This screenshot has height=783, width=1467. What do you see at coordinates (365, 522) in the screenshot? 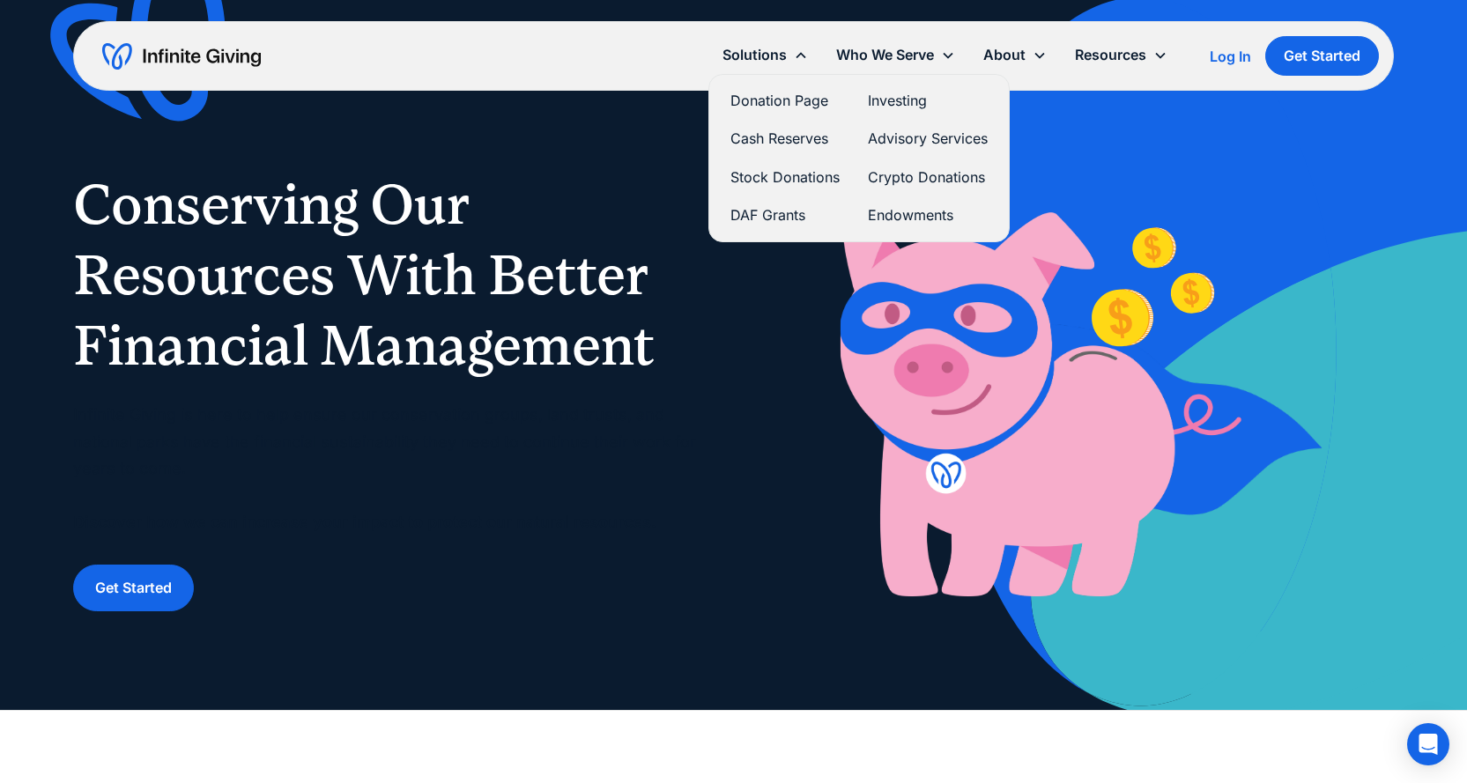
I see `strong: Discover how we can increase your impact to protect our natural resources.` at bounding box center [365, 522].